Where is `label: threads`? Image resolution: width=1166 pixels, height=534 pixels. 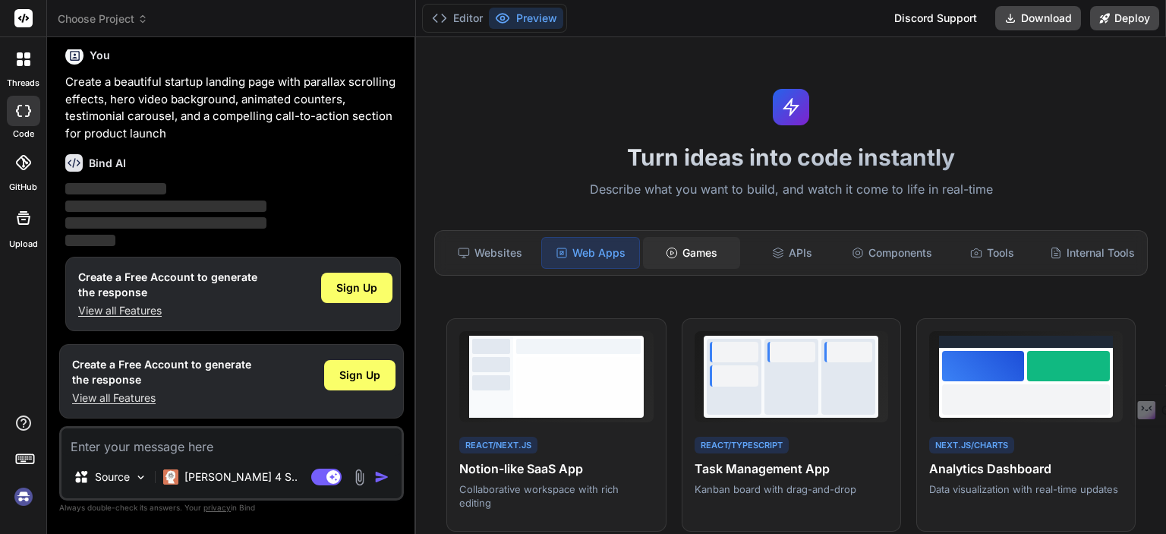 label: threads is located at coordinates (23, 83).